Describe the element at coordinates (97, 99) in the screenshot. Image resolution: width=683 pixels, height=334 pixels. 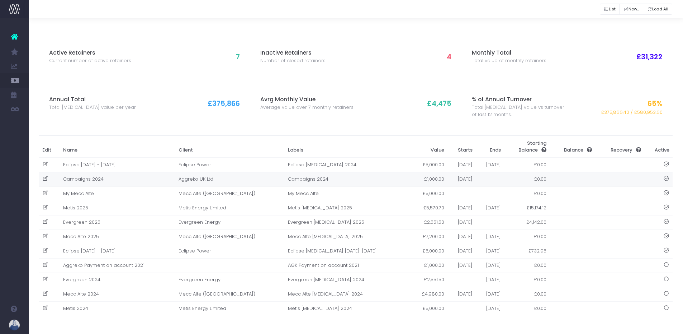
I see `h3: Annual Total` at that location.